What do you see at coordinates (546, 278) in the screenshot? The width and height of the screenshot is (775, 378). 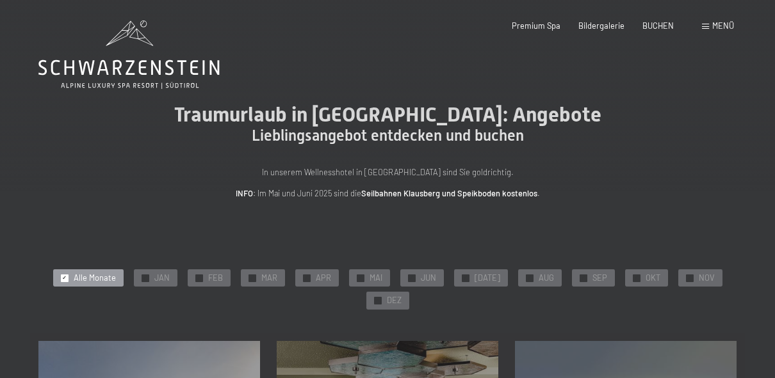 I see `span: AUG` at bounding box center [546, 278].